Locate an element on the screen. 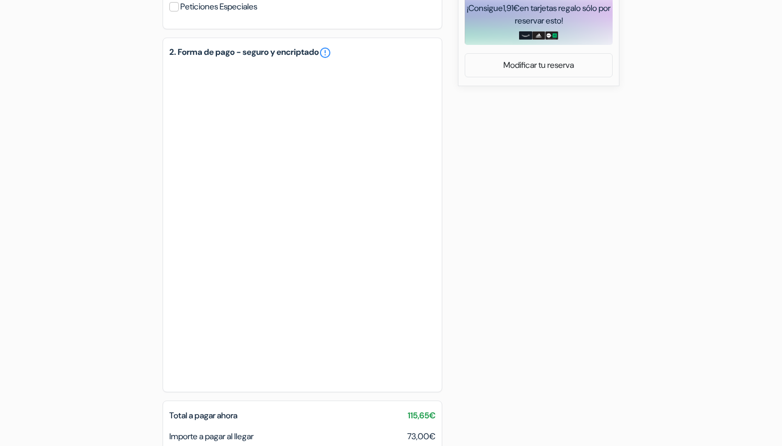  h5: 2. Forma de pago - seguro y encriptado is located at coordinates (302, 53).